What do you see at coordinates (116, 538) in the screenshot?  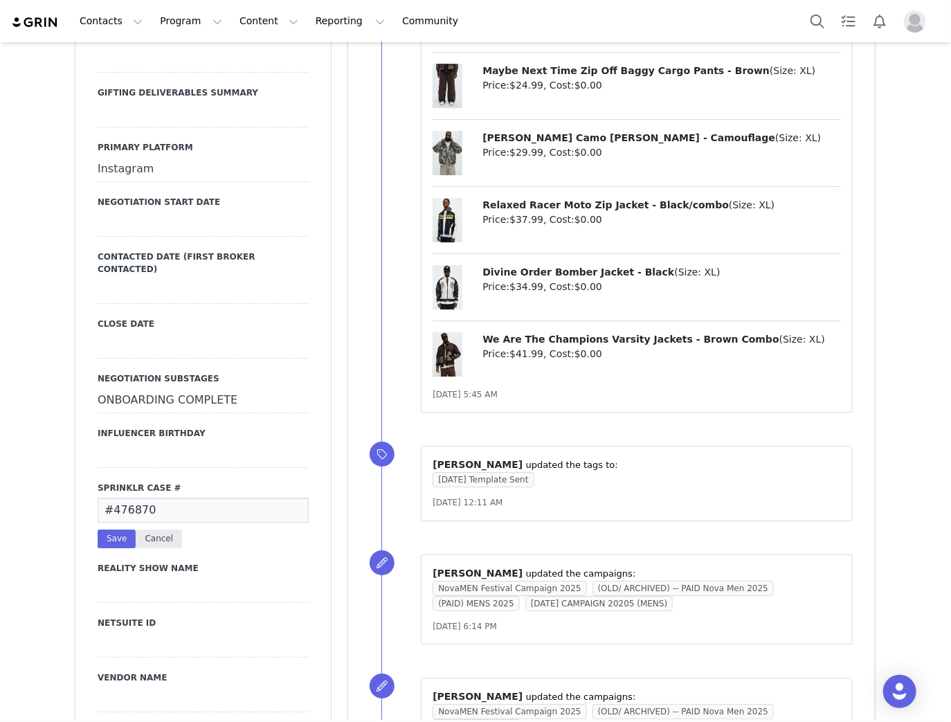 I see `button: Save` at bounding box center [116, 538].